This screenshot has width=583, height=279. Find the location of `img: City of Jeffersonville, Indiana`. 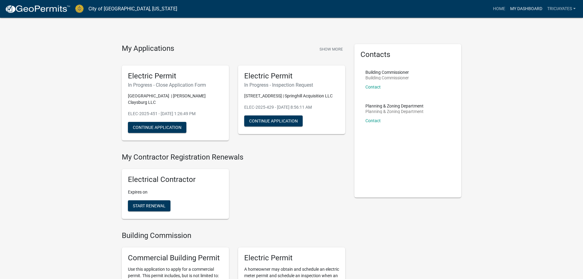

img: City of Jeffersonville, Indiana is located at coordinates (79, 9).